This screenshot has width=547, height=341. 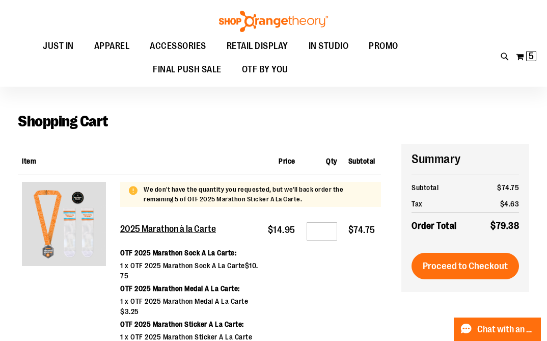 What do you see at coordinates (129, 311) in the screenshot?
I see `span: $3.25` at bounding box center [129, 311].